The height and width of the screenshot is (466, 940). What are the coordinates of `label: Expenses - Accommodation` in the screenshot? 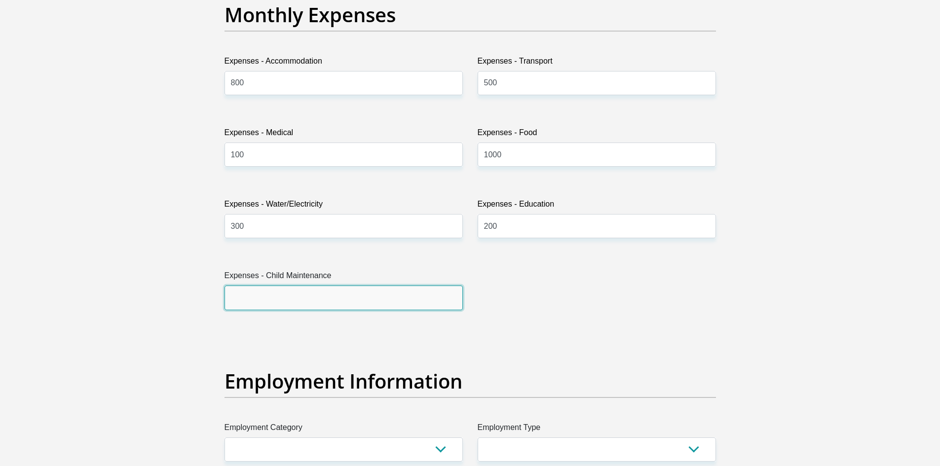 It's located at (343, 63).